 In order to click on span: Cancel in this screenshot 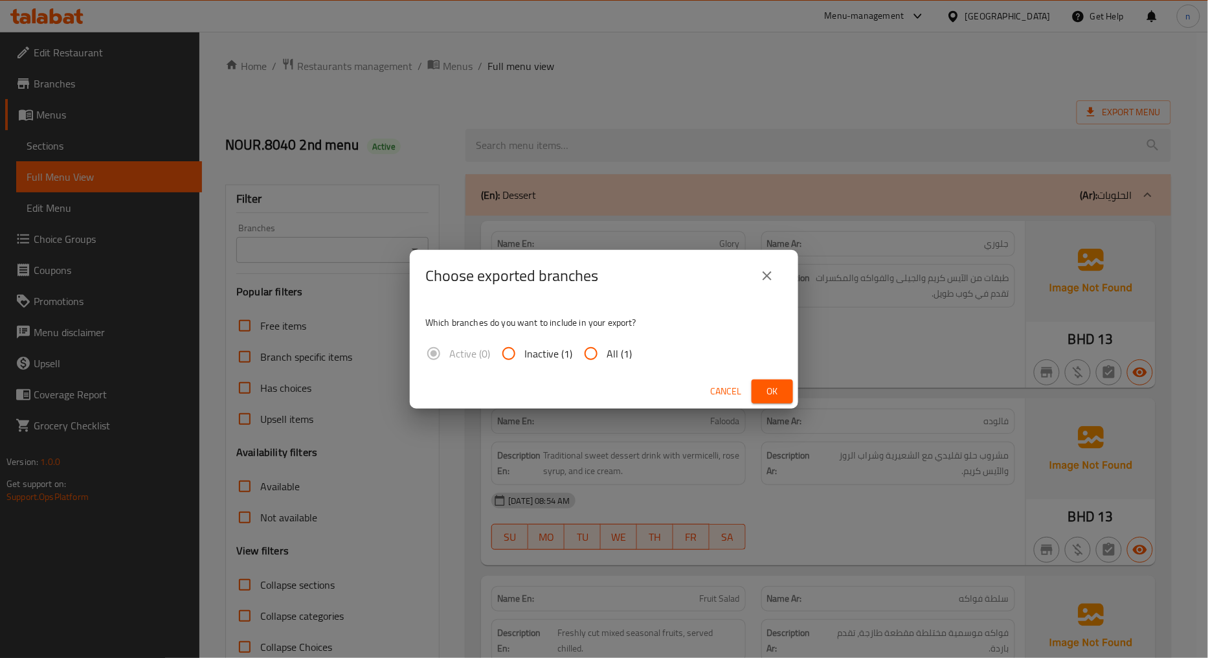, I will do `click(726, 391)`.